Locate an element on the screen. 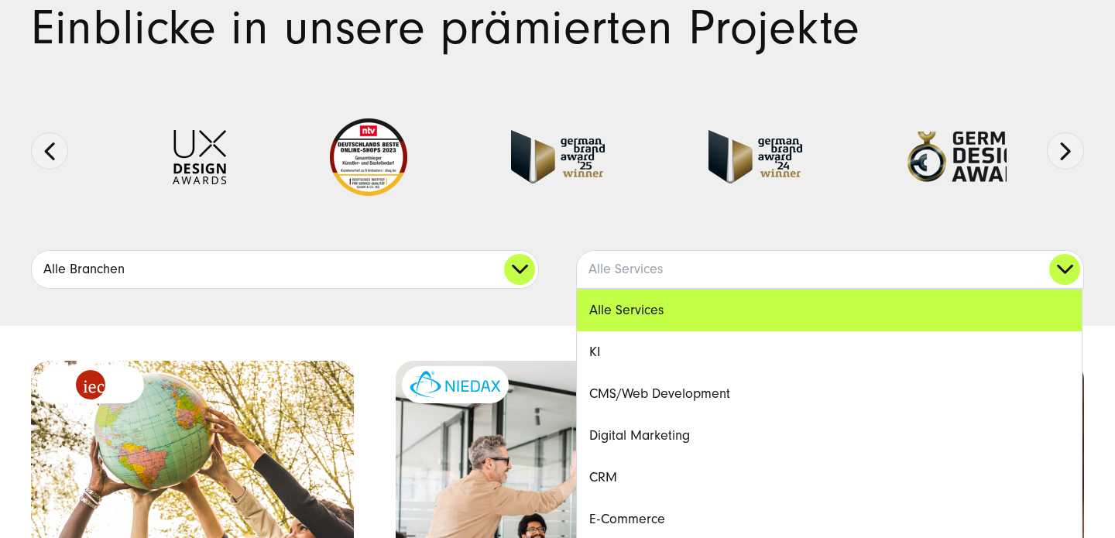 This screenshot has height=538, width=1115. a: Digital Marketing is located at coordinates (829, 436).